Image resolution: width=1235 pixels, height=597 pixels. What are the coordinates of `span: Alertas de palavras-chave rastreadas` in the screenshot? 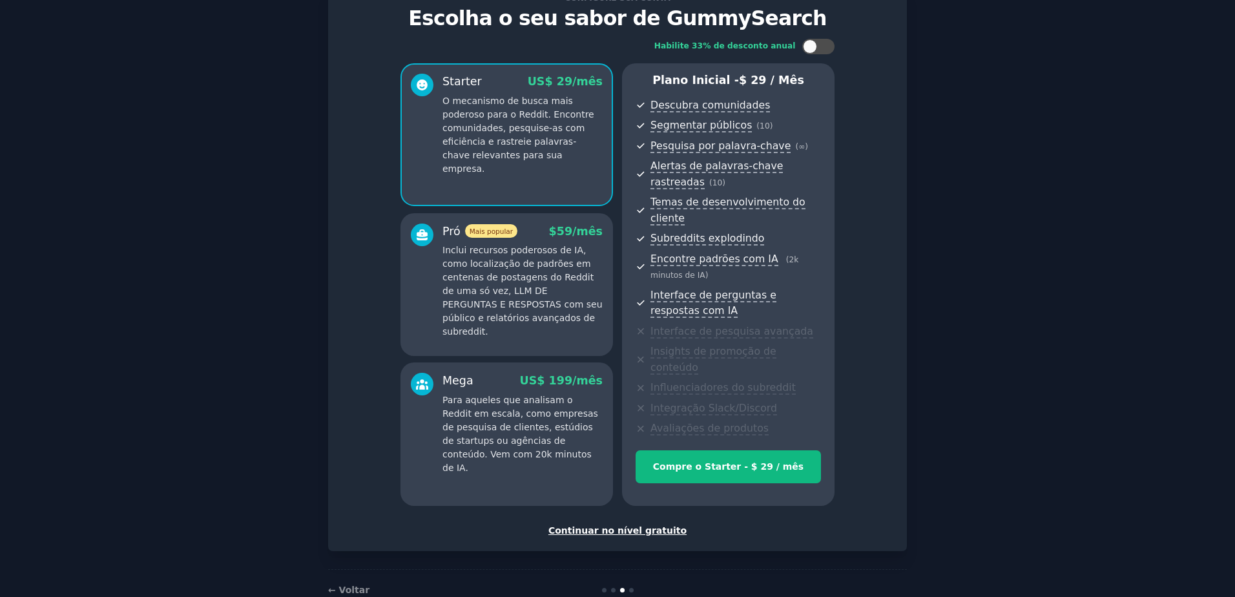 It's located at (716, 174).